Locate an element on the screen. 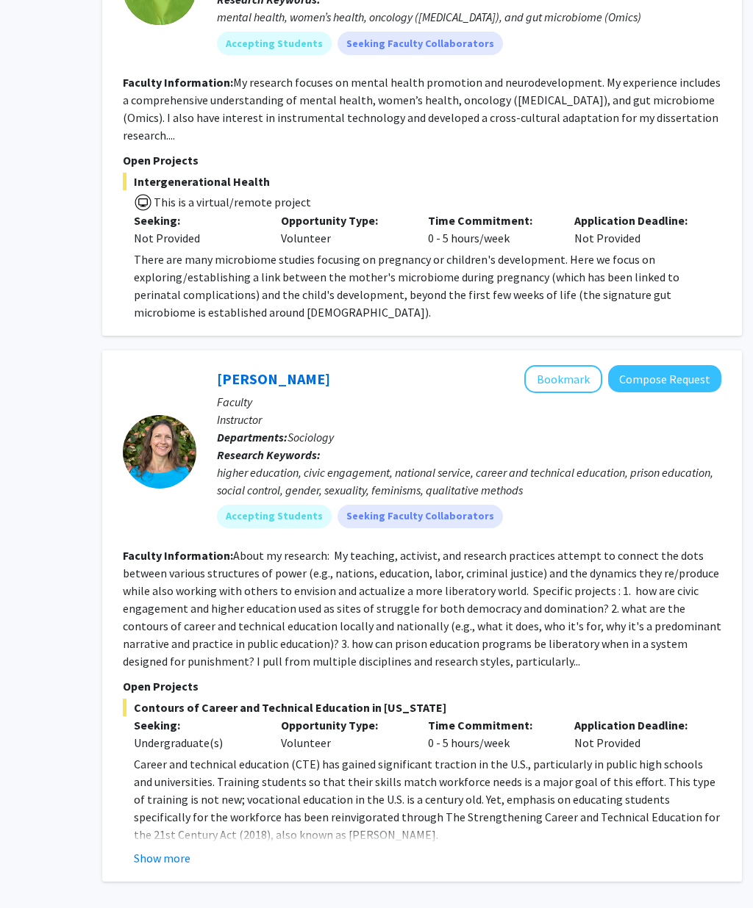 The width and height of the screenshot is (753, 908). p: Faculty is located at coordinates (469, 402).